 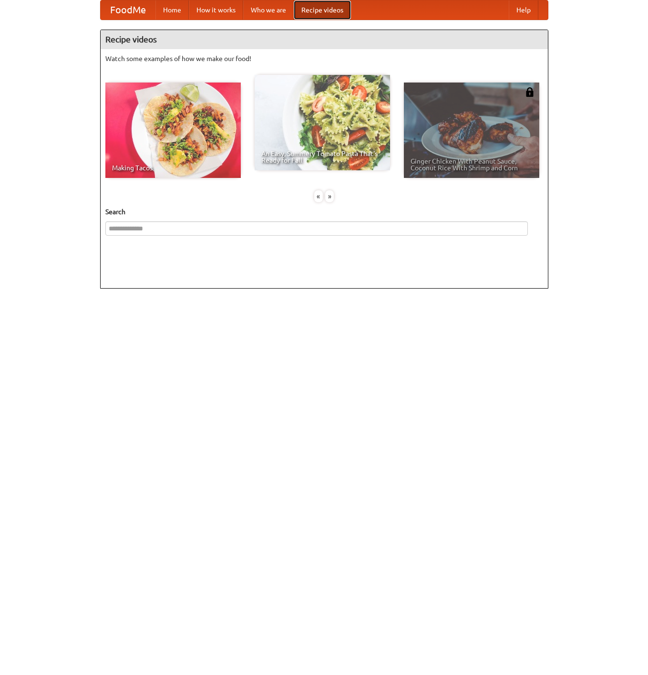 What do you see at coordinates (128, 10) in the screenshot?
I see `a: FoodMe` at bounding box center [128, 10].